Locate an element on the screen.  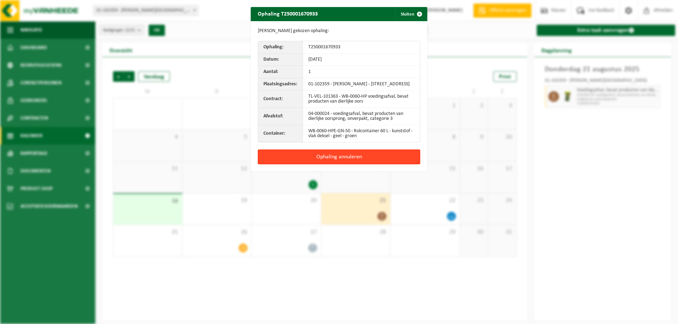
button: Sluiten is located at coordinates (411, 14).